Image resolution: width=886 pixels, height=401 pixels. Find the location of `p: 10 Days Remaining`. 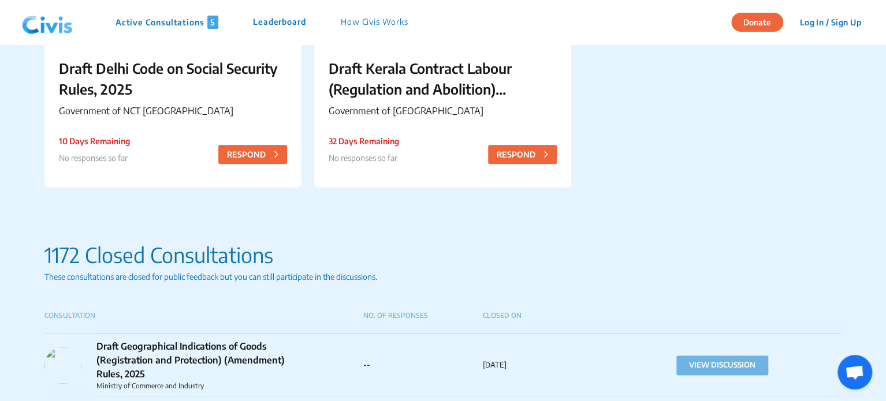

p: 10 Days Remaining is located at coordinates (94, 141).